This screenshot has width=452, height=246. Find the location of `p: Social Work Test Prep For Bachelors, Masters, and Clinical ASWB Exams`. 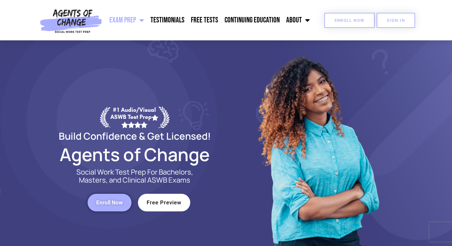

p: Social Work Test Prep For Bachelors, Masters, and Clinical ASWB Exams is located at coordinates (135, 176).